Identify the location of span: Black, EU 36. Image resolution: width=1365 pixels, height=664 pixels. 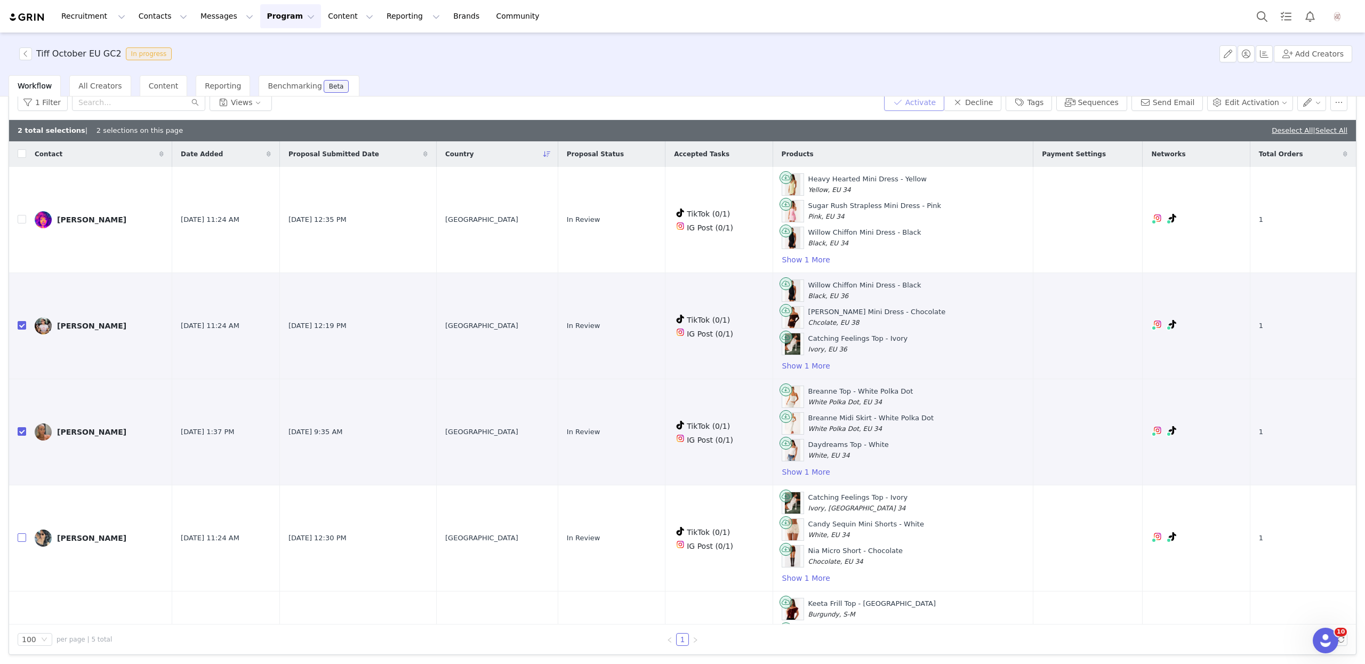
(828, 296).